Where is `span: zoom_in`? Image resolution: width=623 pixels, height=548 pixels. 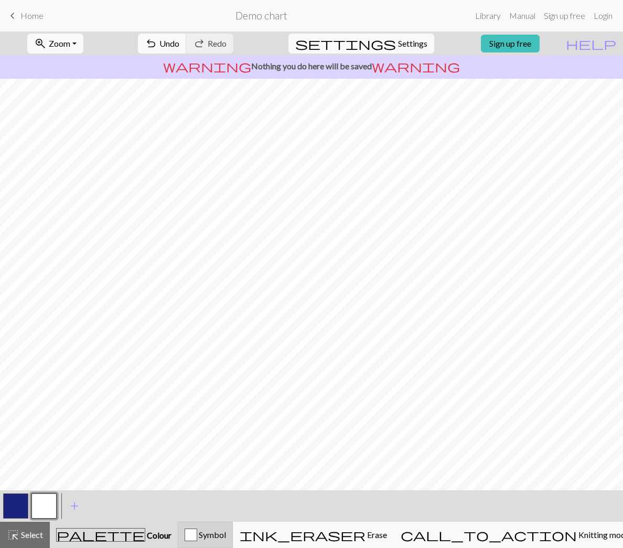
span: zoom_in is located at coordinates (40, 44).